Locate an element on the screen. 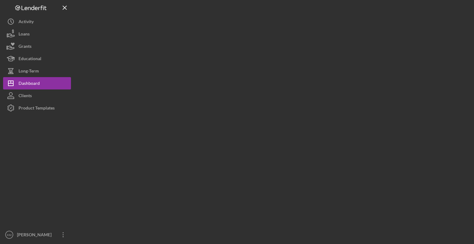 The image size is (474, 244). button: Grants is located at coordinates (37, 46).